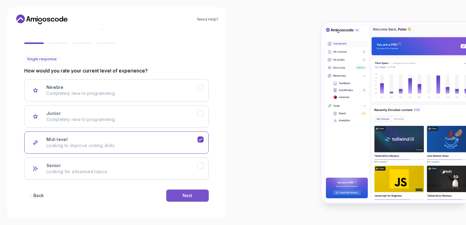 The image size is (466, 225). Describe the element at coordinates (188, 196) in the screenshot. I see `div: Next` at that location.